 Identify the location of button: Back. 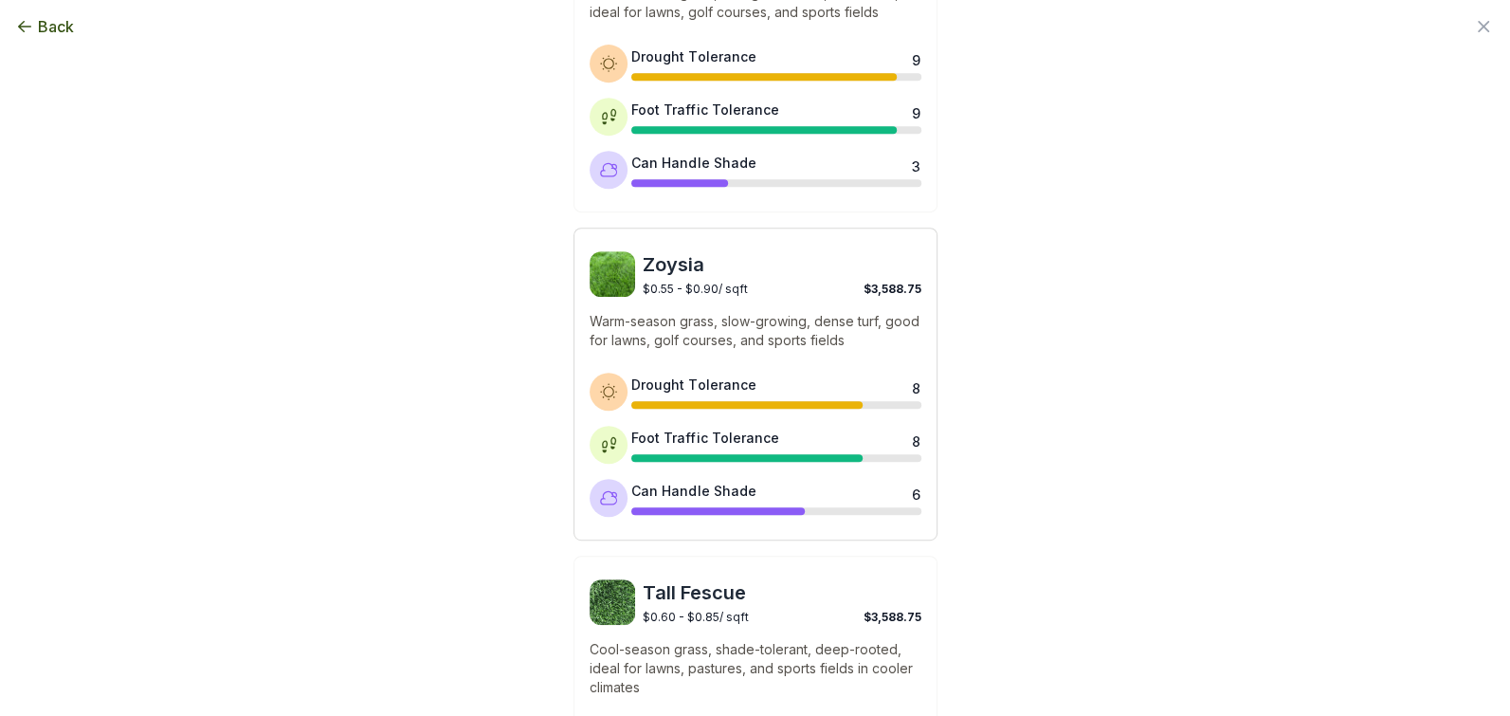
(45, 27).